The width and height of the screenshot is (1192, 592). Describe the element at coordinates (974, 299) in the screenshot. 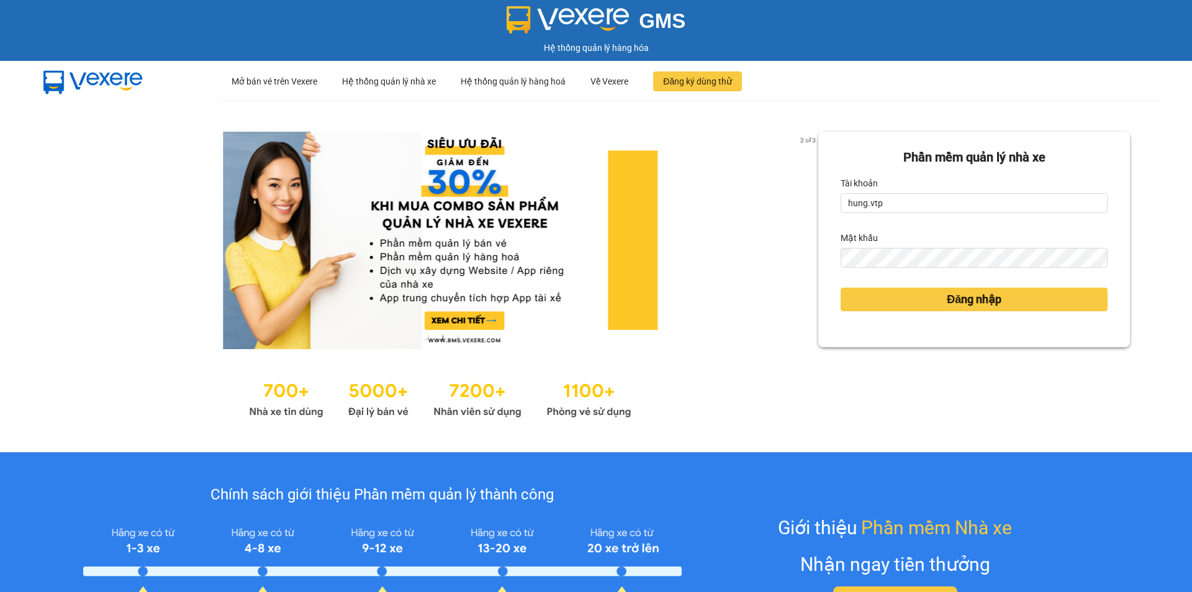

I see `button: Đăng nhập` at that location.